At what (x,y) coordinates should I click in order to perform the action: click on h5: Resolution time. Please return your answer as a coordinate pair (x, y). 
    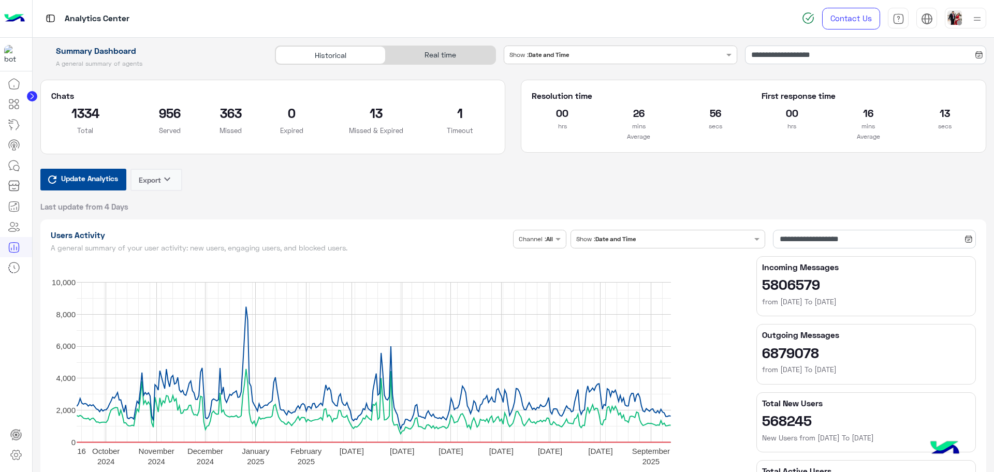
    Looking at the image, I should click on (639, 96).